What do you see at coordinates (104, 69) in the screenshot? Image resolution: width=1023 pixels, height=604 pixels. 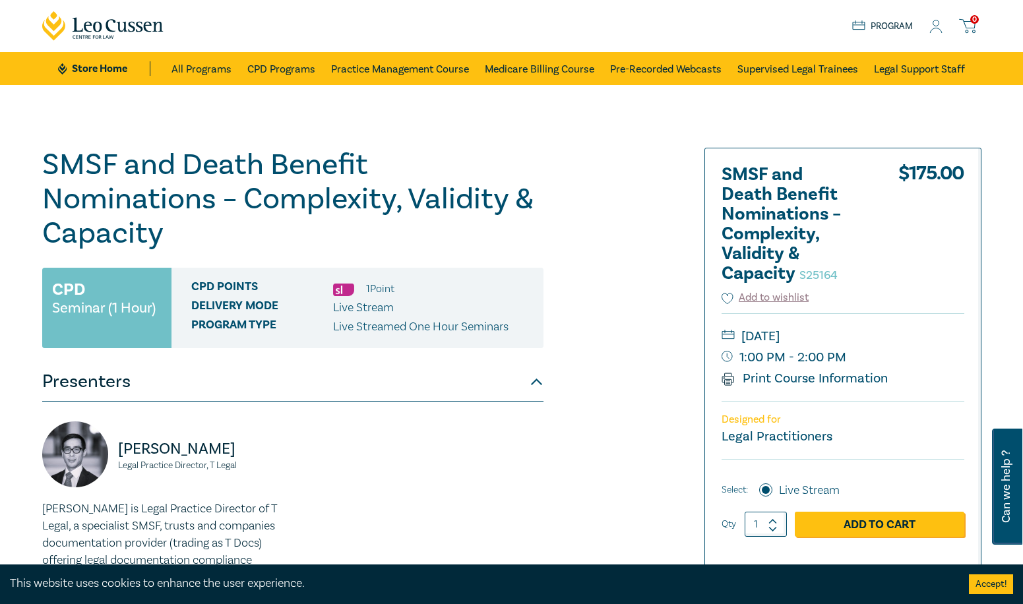 I see `a: Store Home` at bounding box center [104, 69].